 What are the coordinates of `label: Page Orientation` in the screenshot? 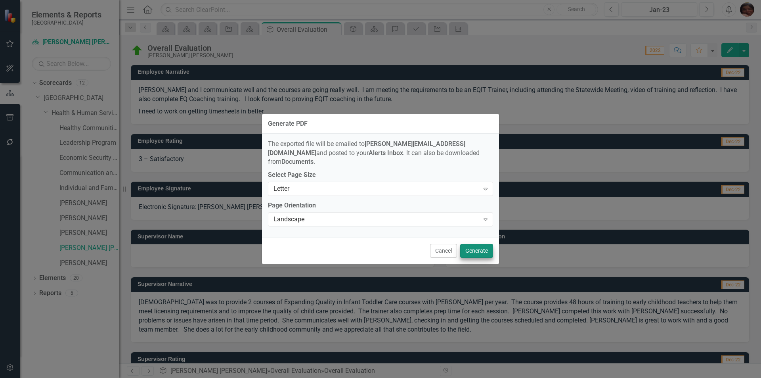 It's located at (380, 205).